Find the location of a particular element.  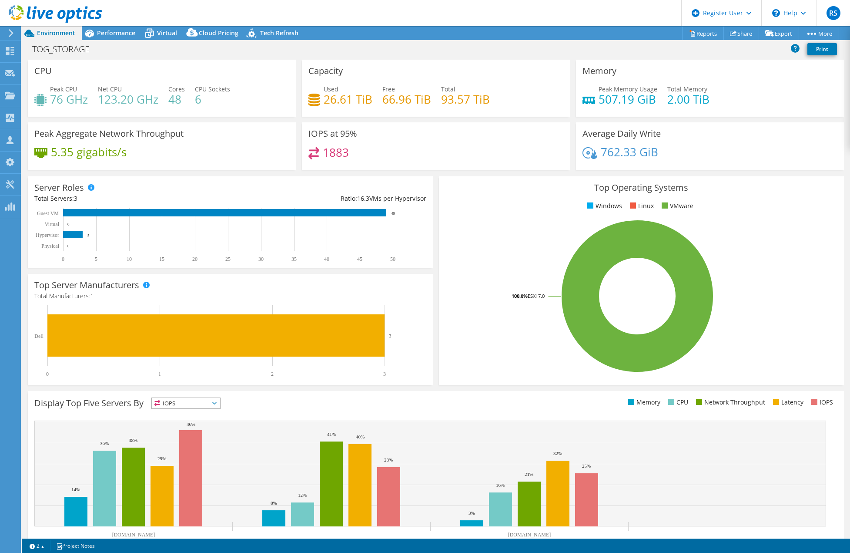

span: RS is located at coordinates (834, 13).